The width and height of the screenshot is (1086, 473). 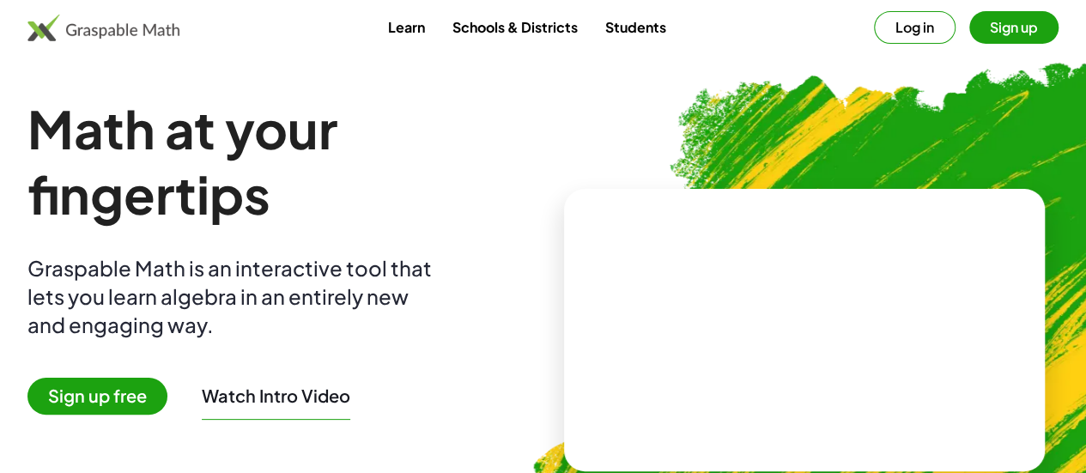 I want to click on a: Schools & Districts, so click(x=514, y=27).